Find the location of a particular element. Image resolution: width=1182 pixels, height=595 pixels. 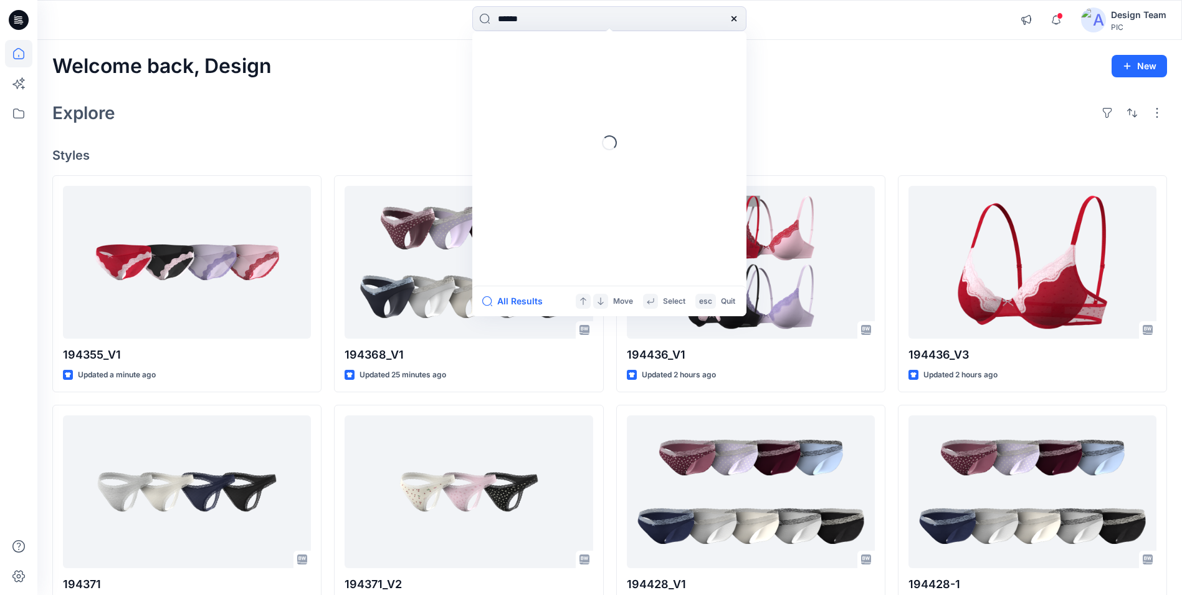

p: 194368_V1 is located at coordinates (469, 355).